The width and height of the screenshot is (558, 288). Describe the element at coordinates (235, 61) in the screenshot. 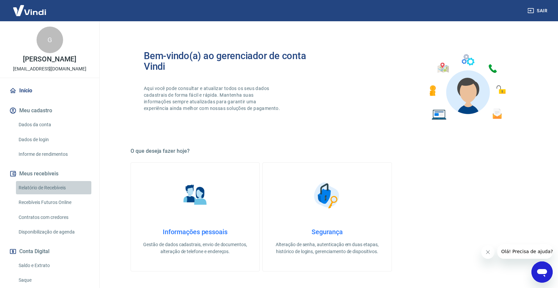

I see `h2: Bem-vindo(a) ao gerenciador de conta Vindi` at that location.